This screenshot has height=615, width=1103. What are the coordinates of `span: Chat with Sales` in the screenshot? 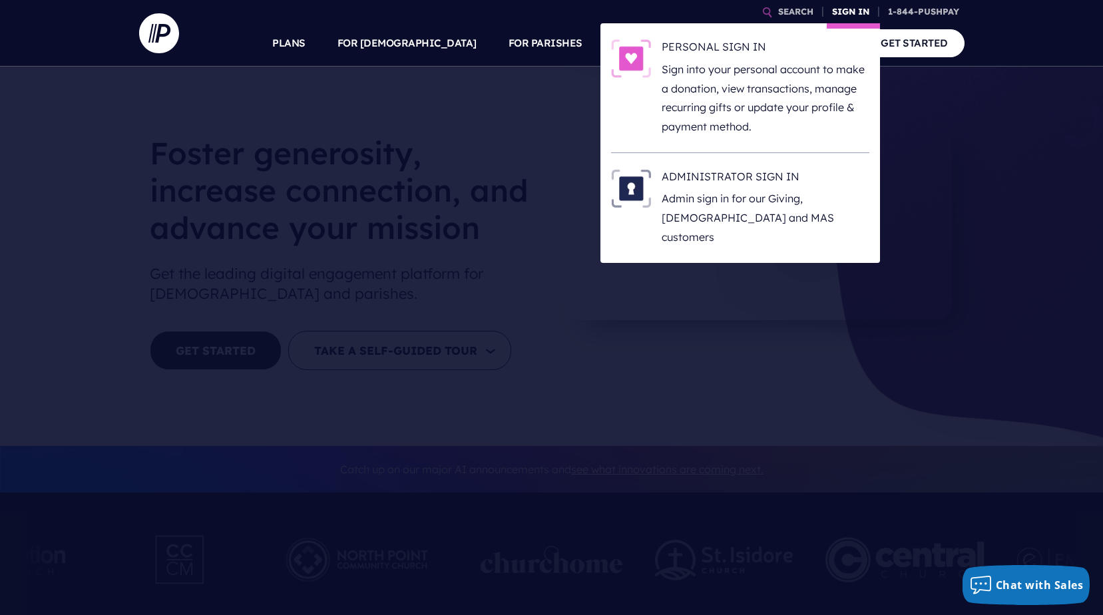 It's located at (1039, 585).